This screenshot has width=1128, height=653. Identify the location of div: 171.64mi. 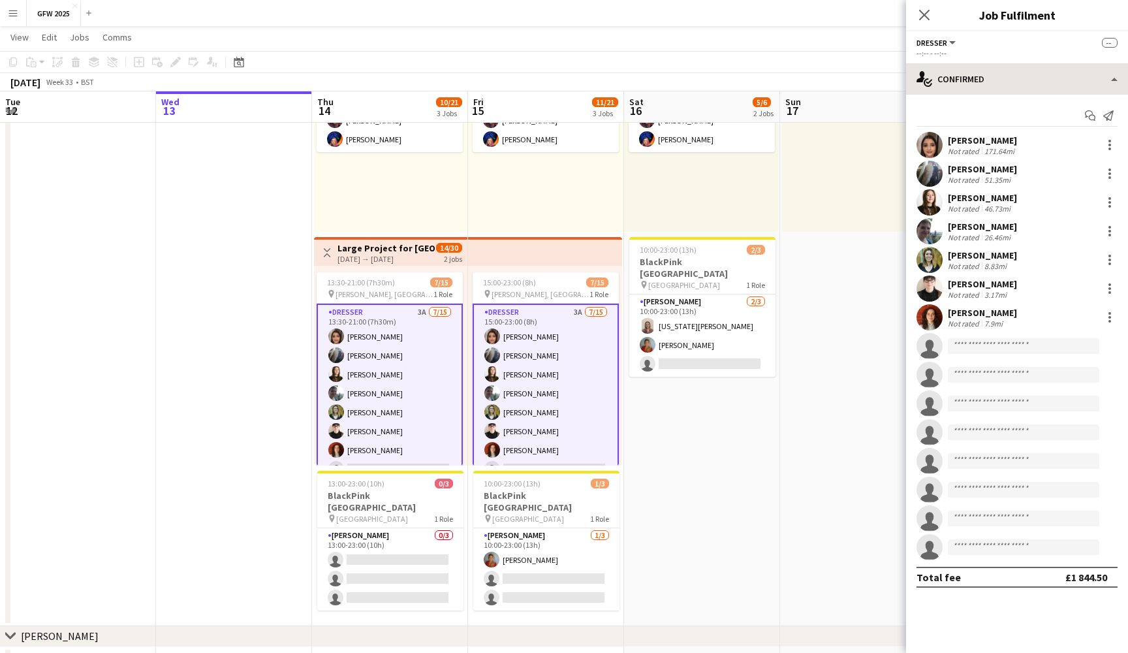
(999, 151).